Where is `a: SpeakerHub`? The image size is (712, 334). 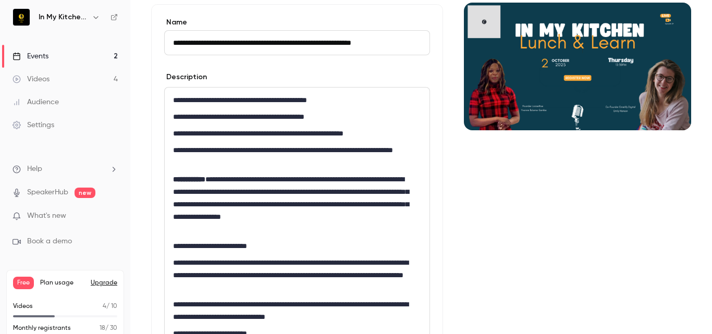 a: SpeakerHub is located at coordinates (47, 192).